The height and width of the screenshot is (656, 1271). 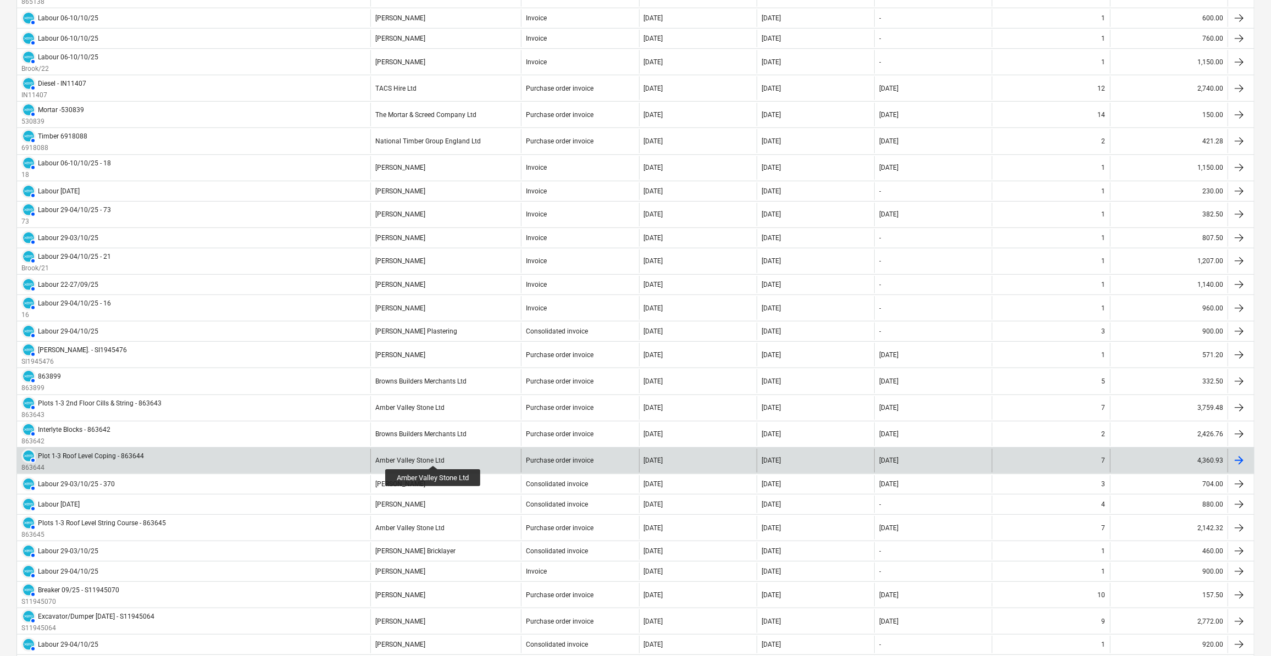 What do you see at coordinates (74, 430) in the screenshot?
I see `div: Interlyte Blocks - 863642` at bounding box center [74, 430].